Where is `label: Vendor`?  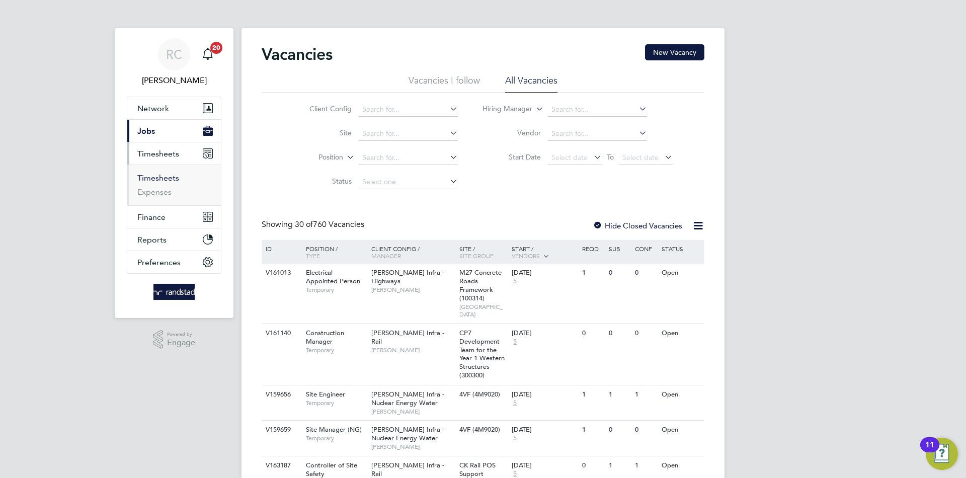 label: Vendor is located at coordinates (511, 133).